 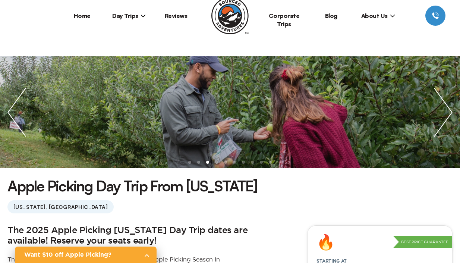 What do you see at coordinates (234, 162) in the screenshot?
I see `li: slide item 6` at bounding box center [234, 162].